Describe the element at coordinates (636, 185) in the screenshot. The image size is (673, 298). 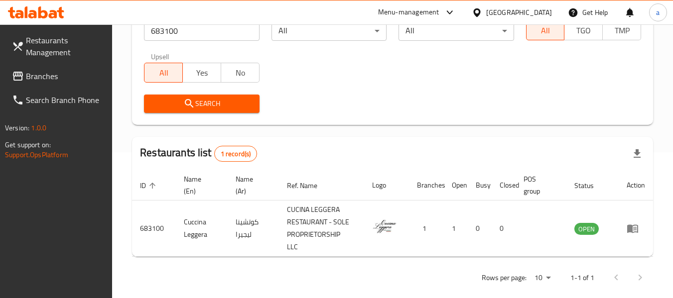
I see `th: Action` at that location.